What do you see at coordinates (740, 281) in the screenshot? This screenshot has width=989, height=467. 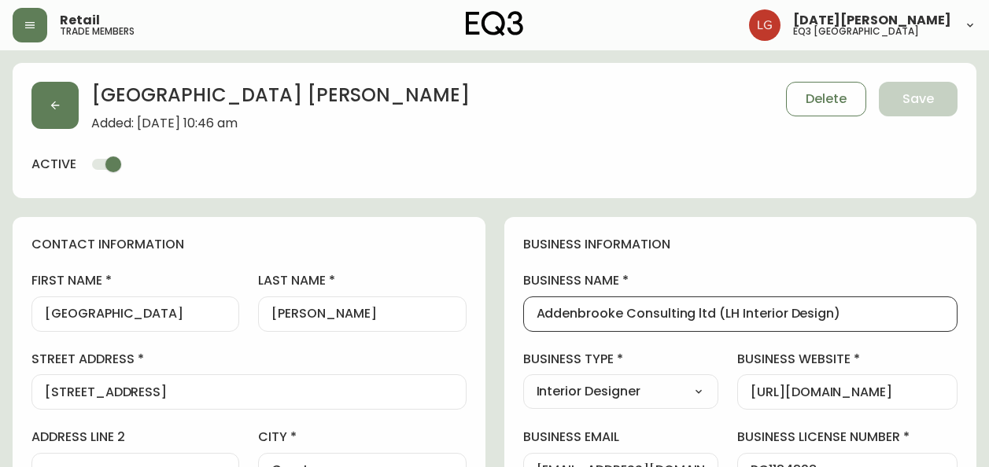 I see `label: business name` at bounding box center [740, 281].